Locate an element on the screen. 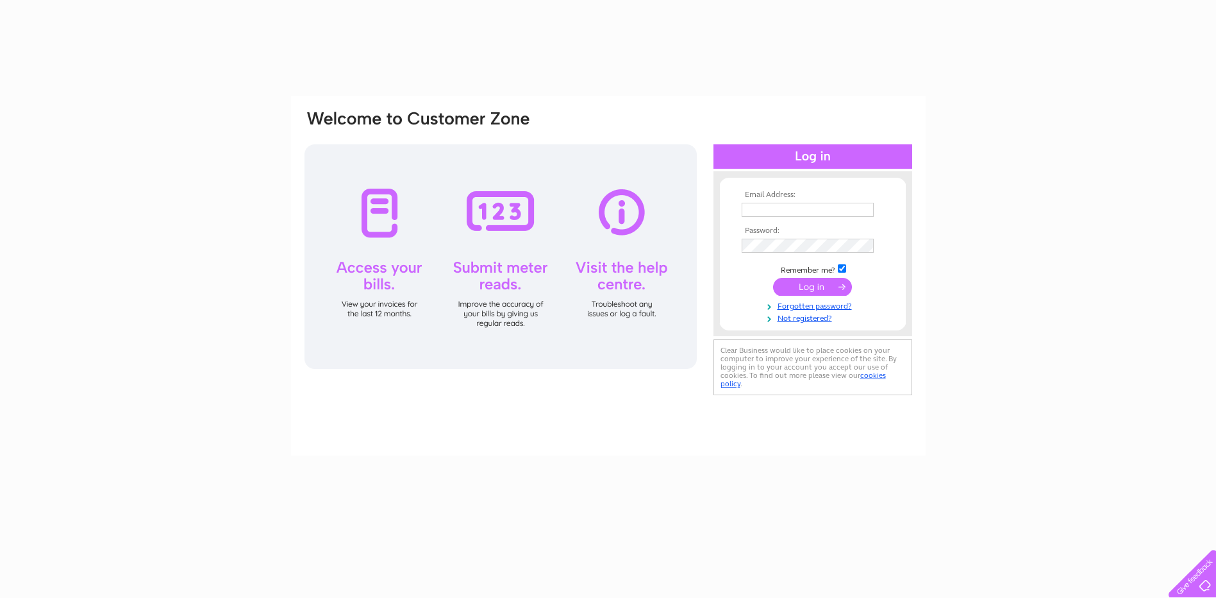 The image size is (1216, 598). input: Submit is located at coordinates (812, 287).